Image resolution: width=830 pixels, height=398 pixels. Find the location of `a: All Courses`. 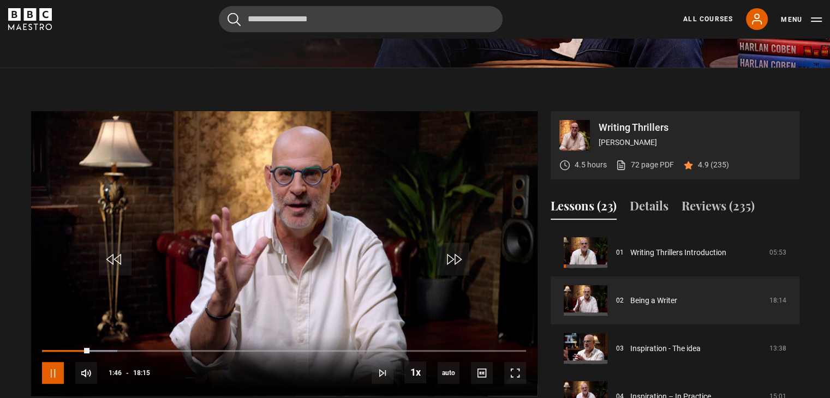

a: All Courses is located at coordinates (708, 19).